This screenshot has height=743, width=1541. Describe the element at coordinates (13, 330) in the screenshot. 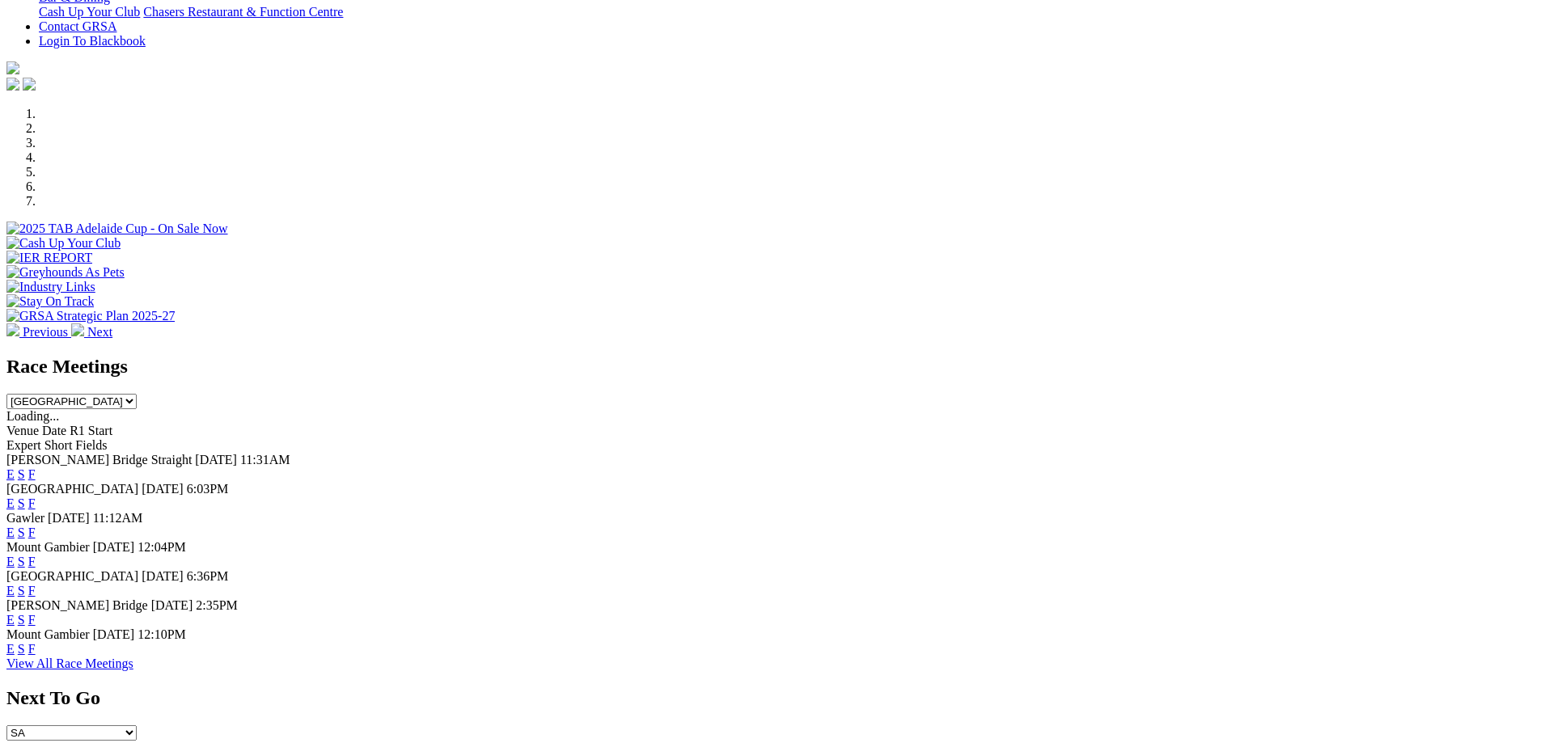

I see `img: chevron-left-pager-white.svg` at that location.